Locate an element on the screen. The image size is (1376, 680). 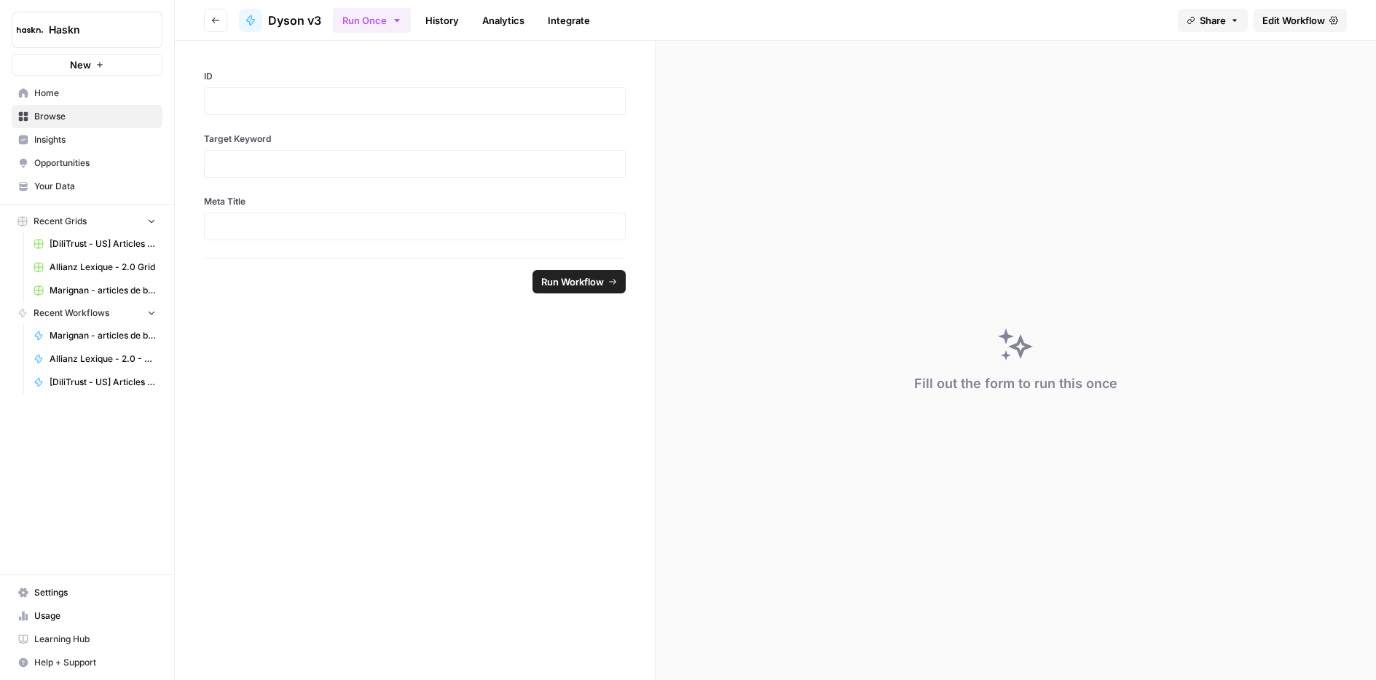
span: Help + Support is located at coordinates (95, 663).